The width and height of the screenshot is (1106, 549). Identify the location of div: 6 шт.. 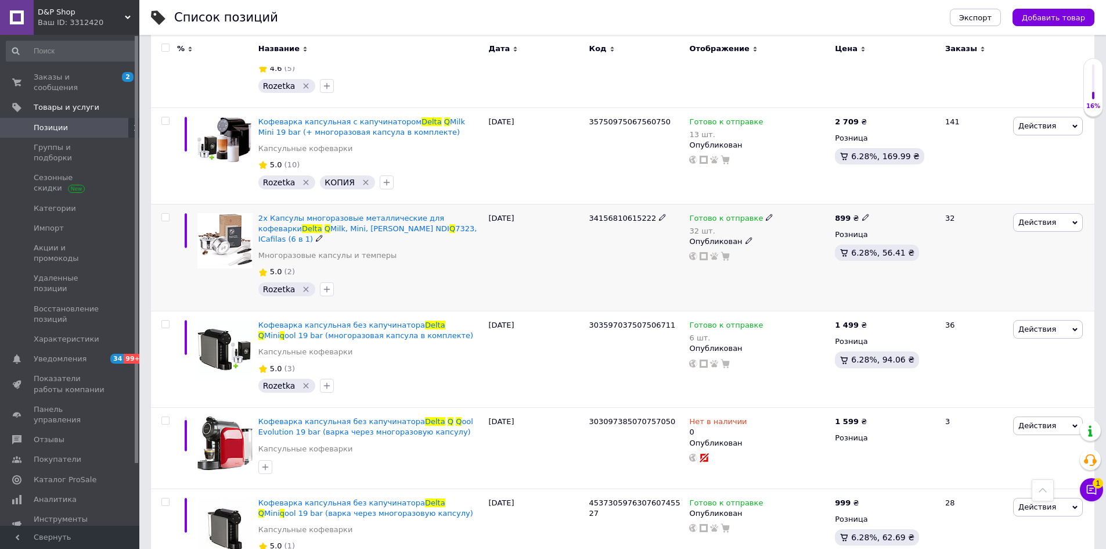
(726, 337).